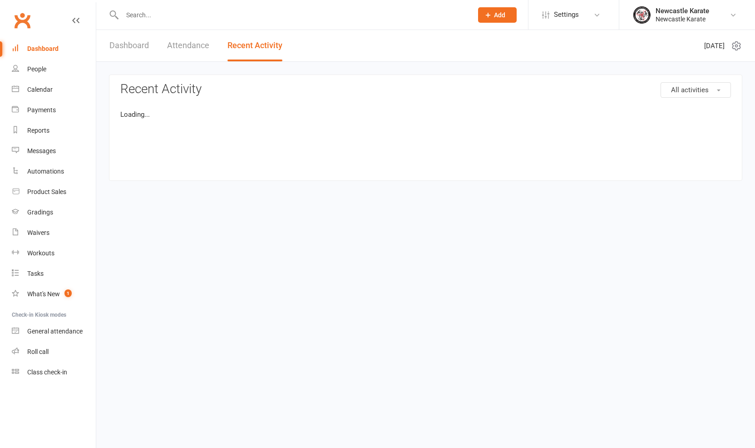 This screenshot has height=448, width=755. What do you see at coordinates (500, 15) in the screenshot?
I see `span: Add` at bounding box center [500, 15].